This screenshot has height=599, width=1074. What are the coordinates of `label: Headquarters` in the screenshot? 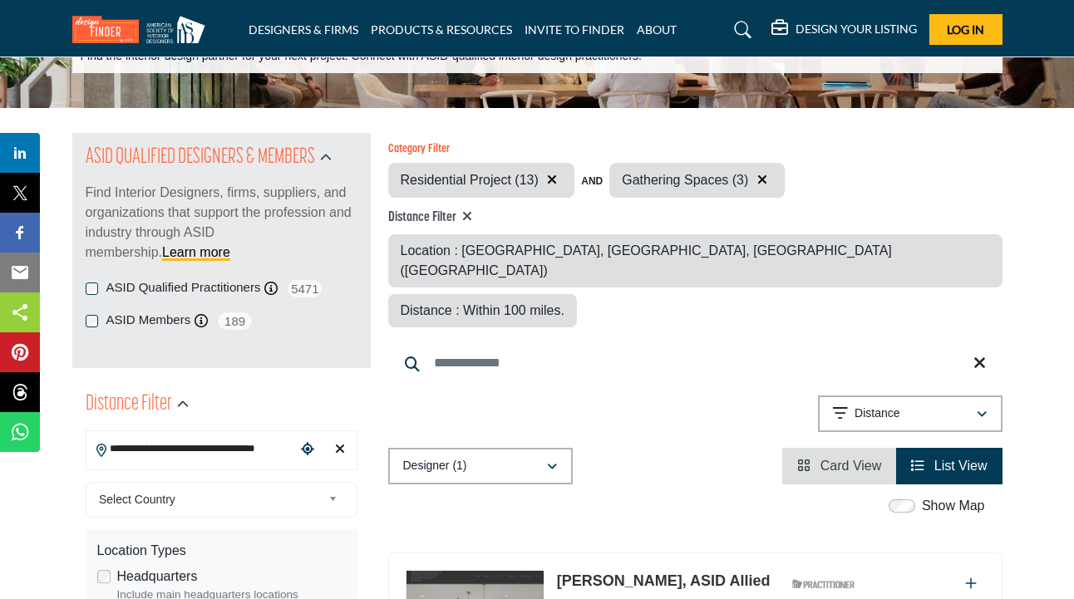 It's located at (157, 577).